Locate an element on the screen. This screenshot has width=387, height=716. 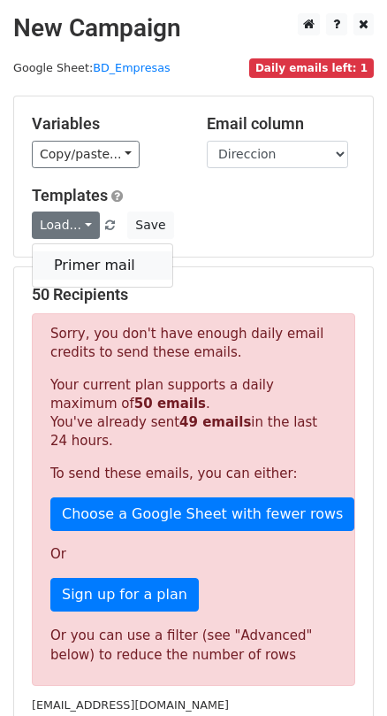
h5: Variables is located at coordinates (106, 124).